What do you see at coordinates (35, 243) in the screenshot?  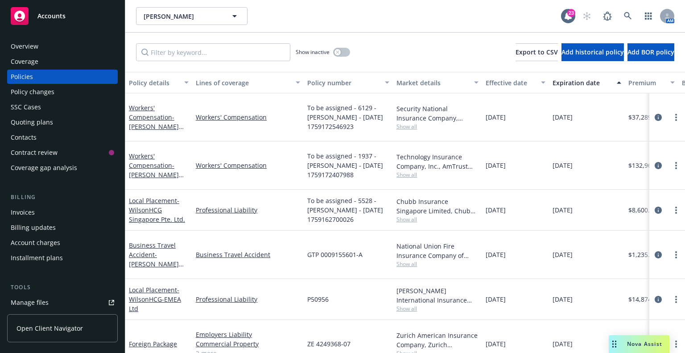 I see `div: Account charges` at bounding box center [35, 243].